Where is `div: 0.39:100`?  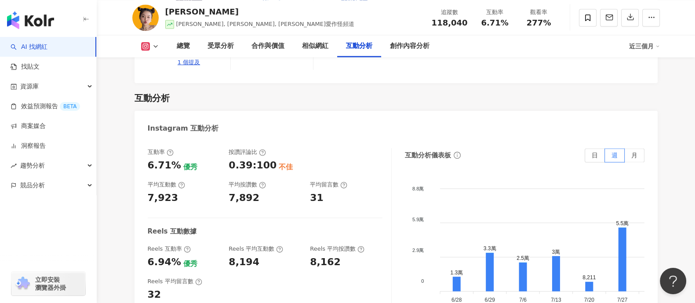 div: 0.39:100 is located at coordinates (252, 165).